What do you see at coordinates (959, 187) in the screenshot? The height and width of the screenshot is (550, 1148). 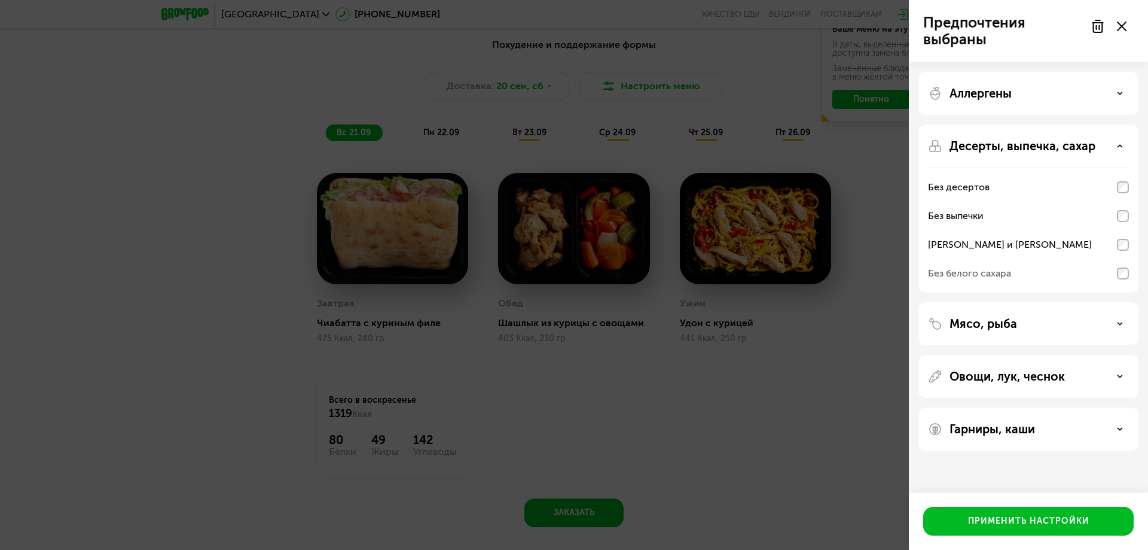 I see `div: Без десертов` at bounding box center [959, 187].